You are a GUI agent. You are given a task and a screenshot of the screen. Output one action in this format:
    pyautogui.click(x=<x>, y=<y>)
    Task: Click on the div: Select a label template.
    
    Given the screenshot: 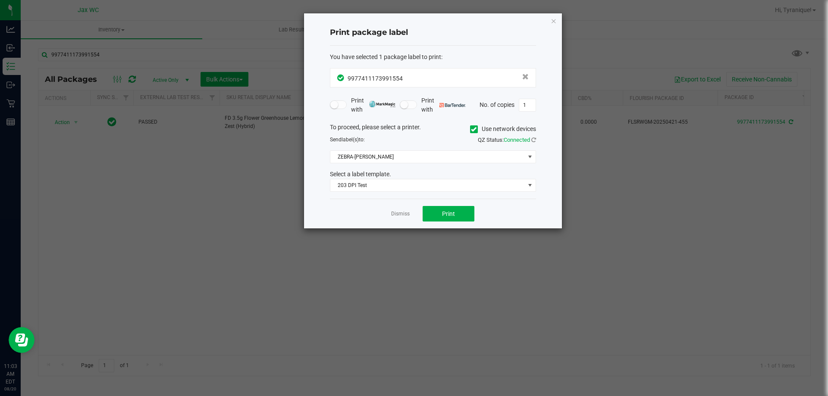 What is the action you would take?
    pyautogui.click(x=433, y=174)
    